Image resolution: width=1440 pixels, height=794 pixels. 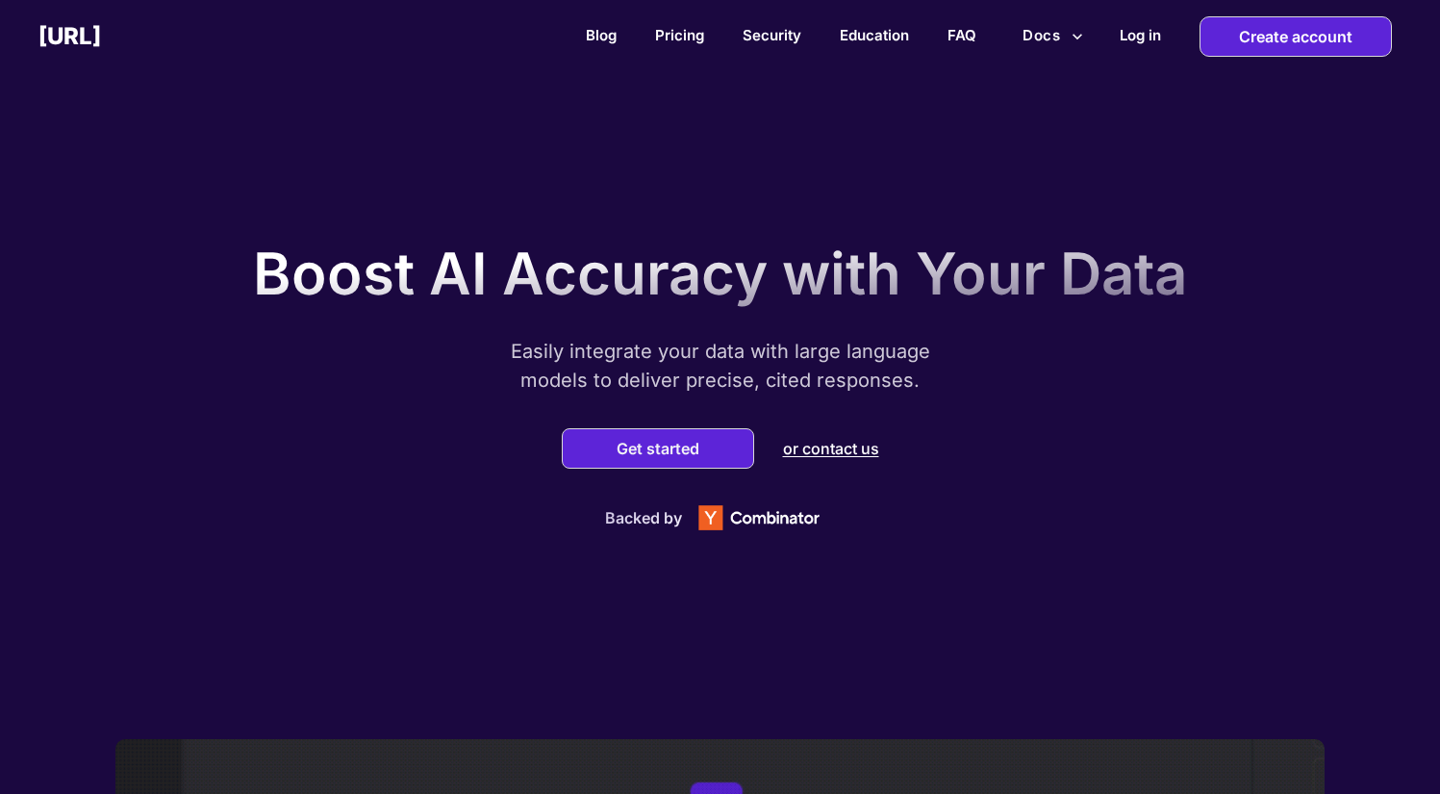 I want to click on p: Create account, so click(x=1296, y=37).